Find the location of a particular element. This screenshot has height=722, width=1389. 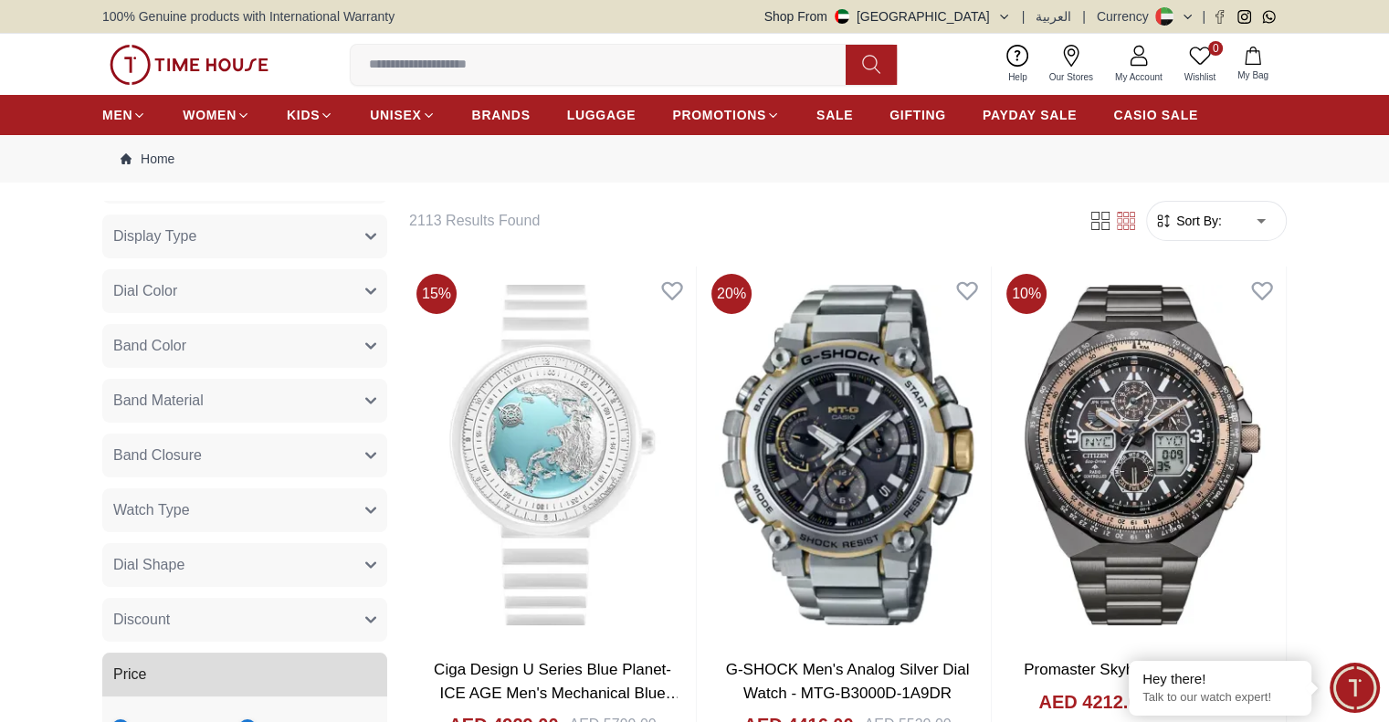

span: Discount is located at coordinates (142, 620).